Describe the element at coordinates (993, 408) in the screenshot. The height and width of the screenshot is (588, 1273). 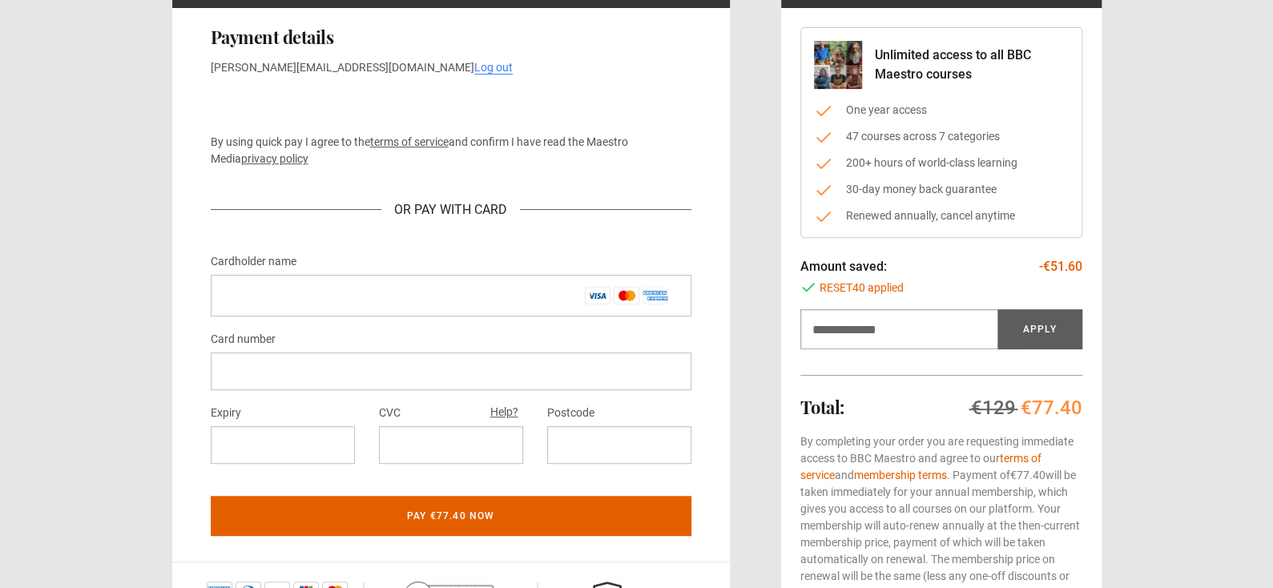
I see `span: €129` at that location.